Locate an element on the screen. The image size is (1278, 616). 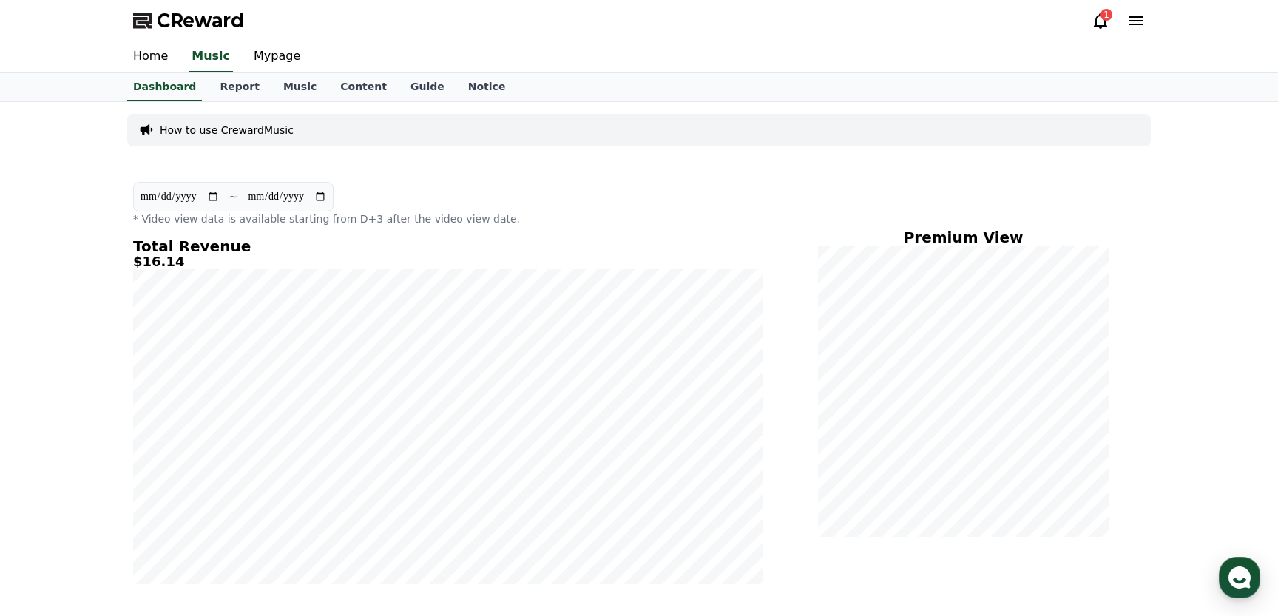
a: Home is located at coordinates (150, 57).